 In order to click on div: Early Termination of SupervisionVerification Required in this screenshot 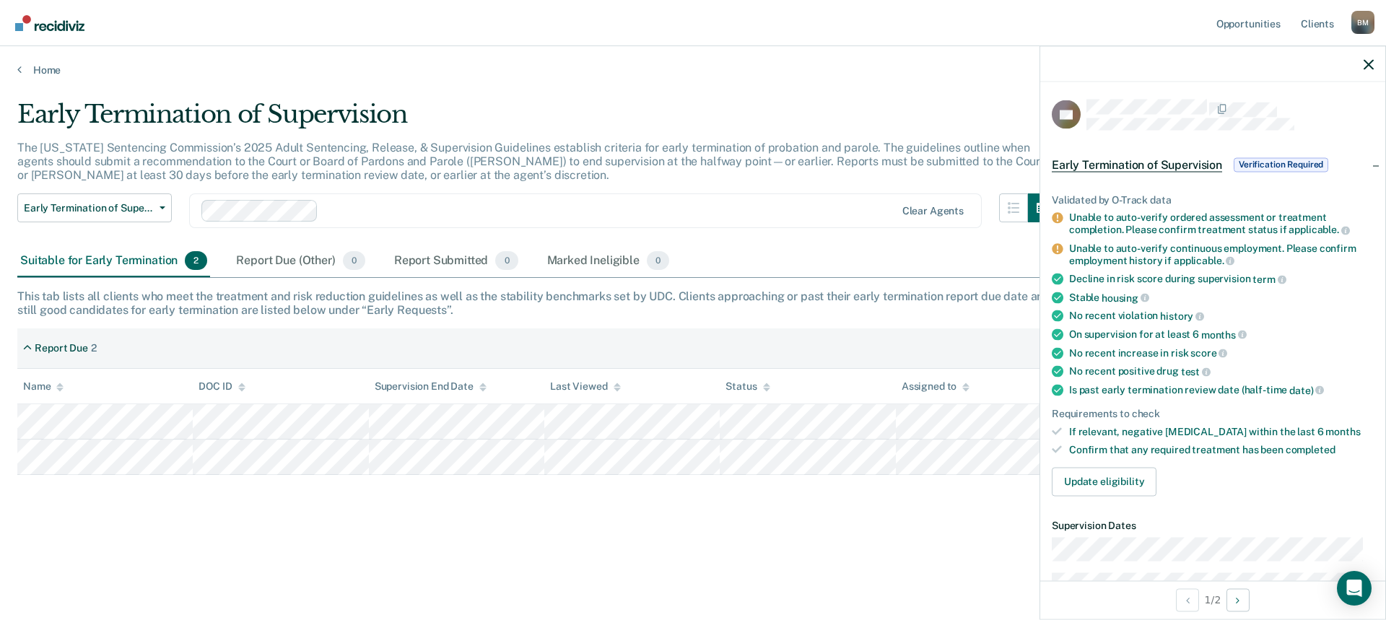, I will do `click(1213, 165)`.